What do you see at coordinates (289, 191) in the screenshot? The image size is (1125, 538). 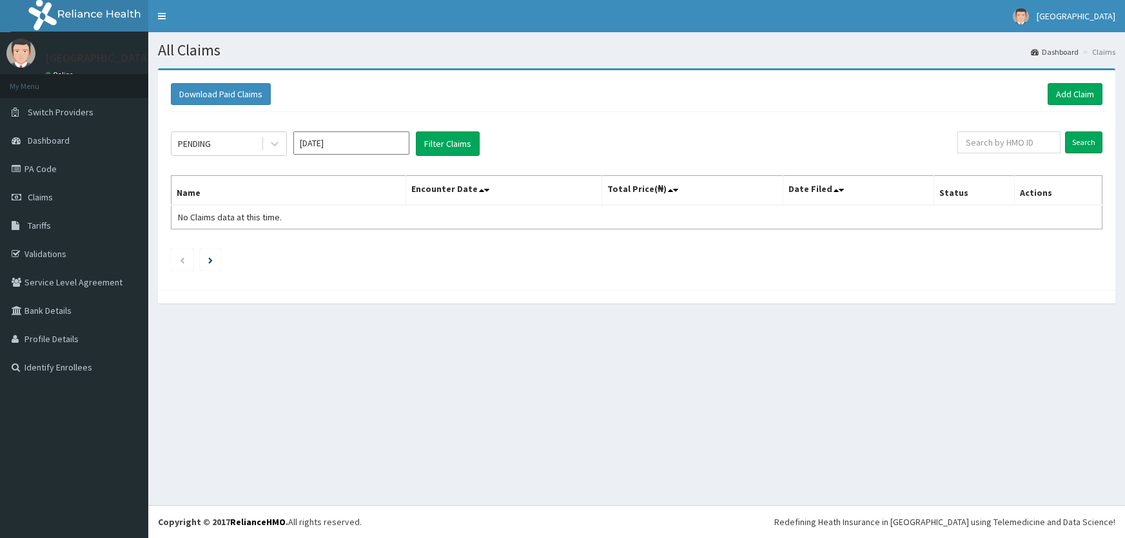 I see `th: Name` at bounding box center [289, 191].